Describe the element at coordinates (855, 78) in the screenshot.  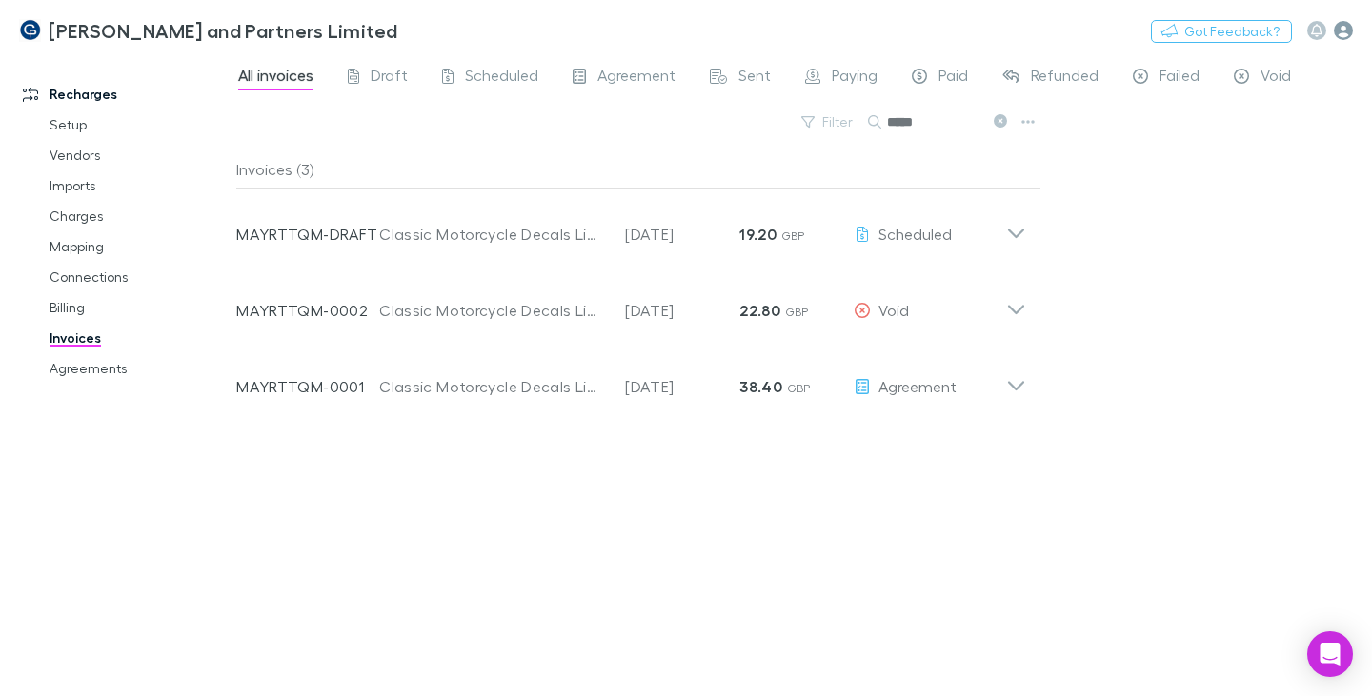
I see `span: Paying` at that location.